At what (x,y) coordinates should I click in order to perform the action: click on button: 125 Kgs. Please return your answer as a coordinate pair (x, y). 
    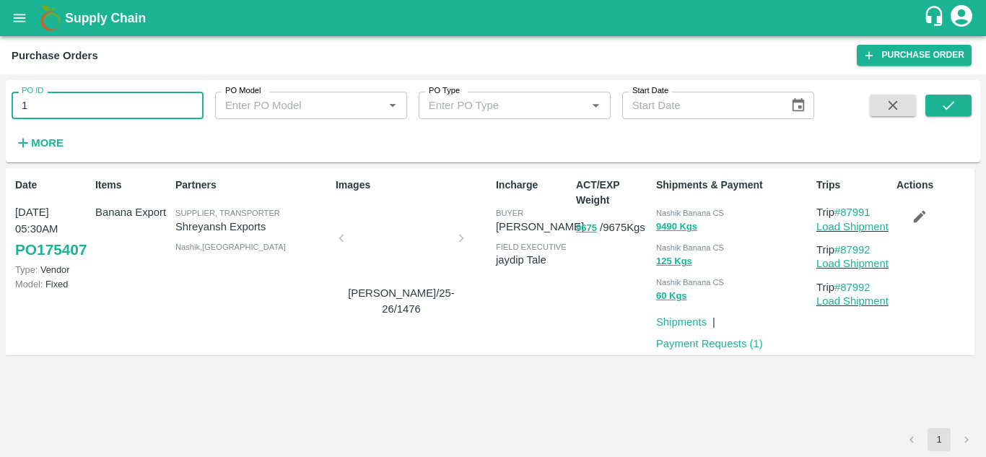
    Looking at the image, I should click on (674, 261).